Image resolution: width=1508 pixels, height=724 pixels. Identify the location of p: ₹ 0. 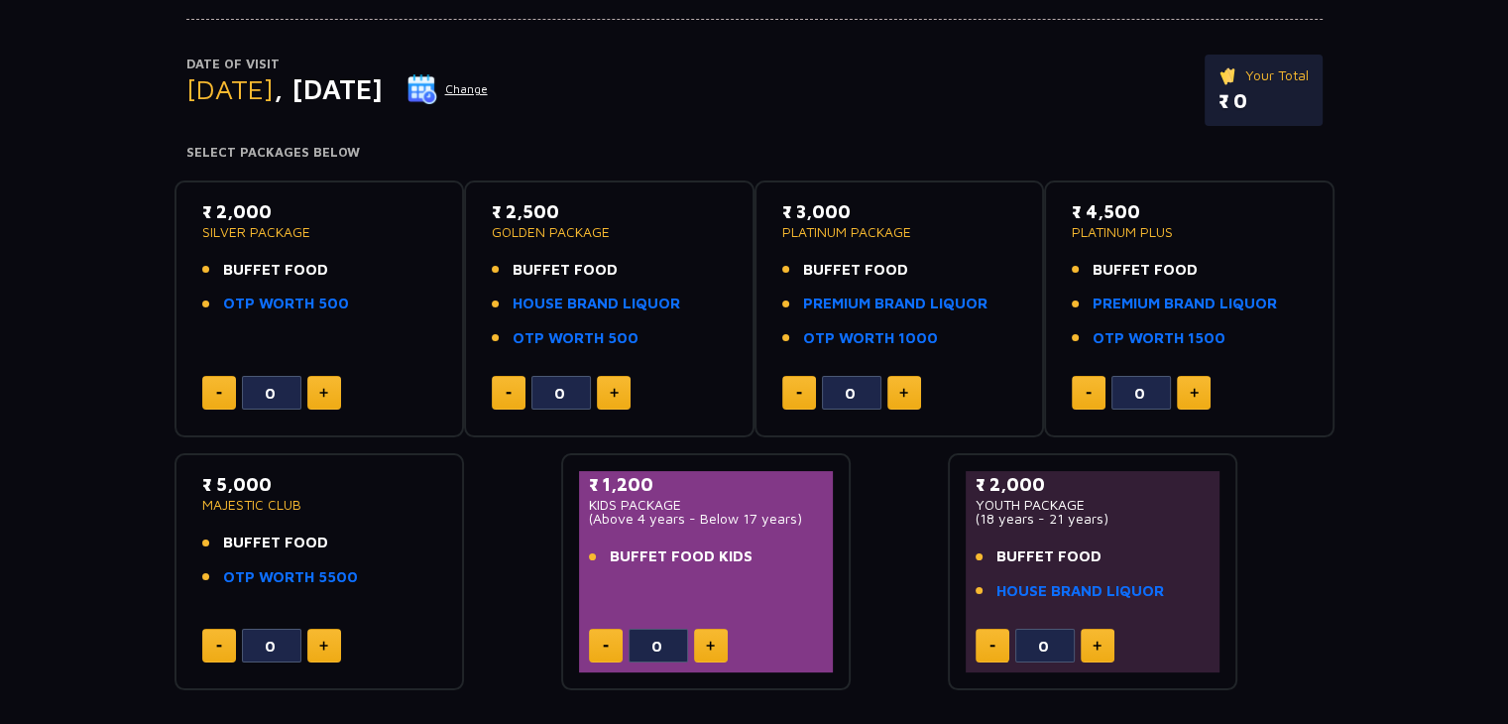
(1263, 101).